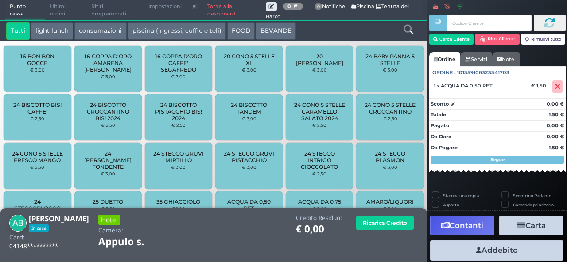 Image resolution: width=567 pixels, height=262 pixels. Describe the element at coordinates (543, 39) in the screenshot. I see `button: Rimuovi tutto` at that location.